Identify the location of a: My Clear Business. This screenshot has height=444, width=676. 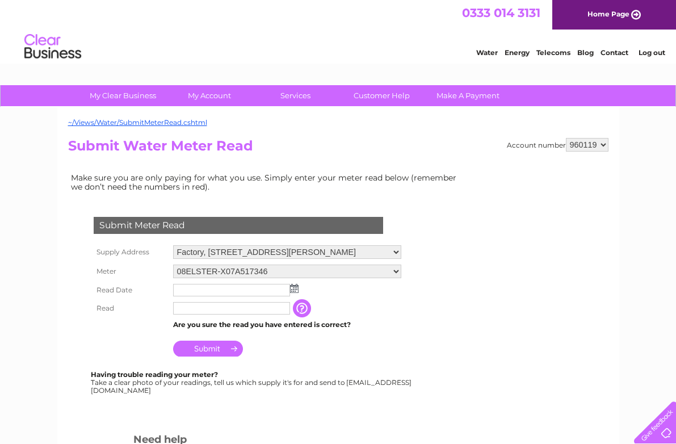
(123, 95).